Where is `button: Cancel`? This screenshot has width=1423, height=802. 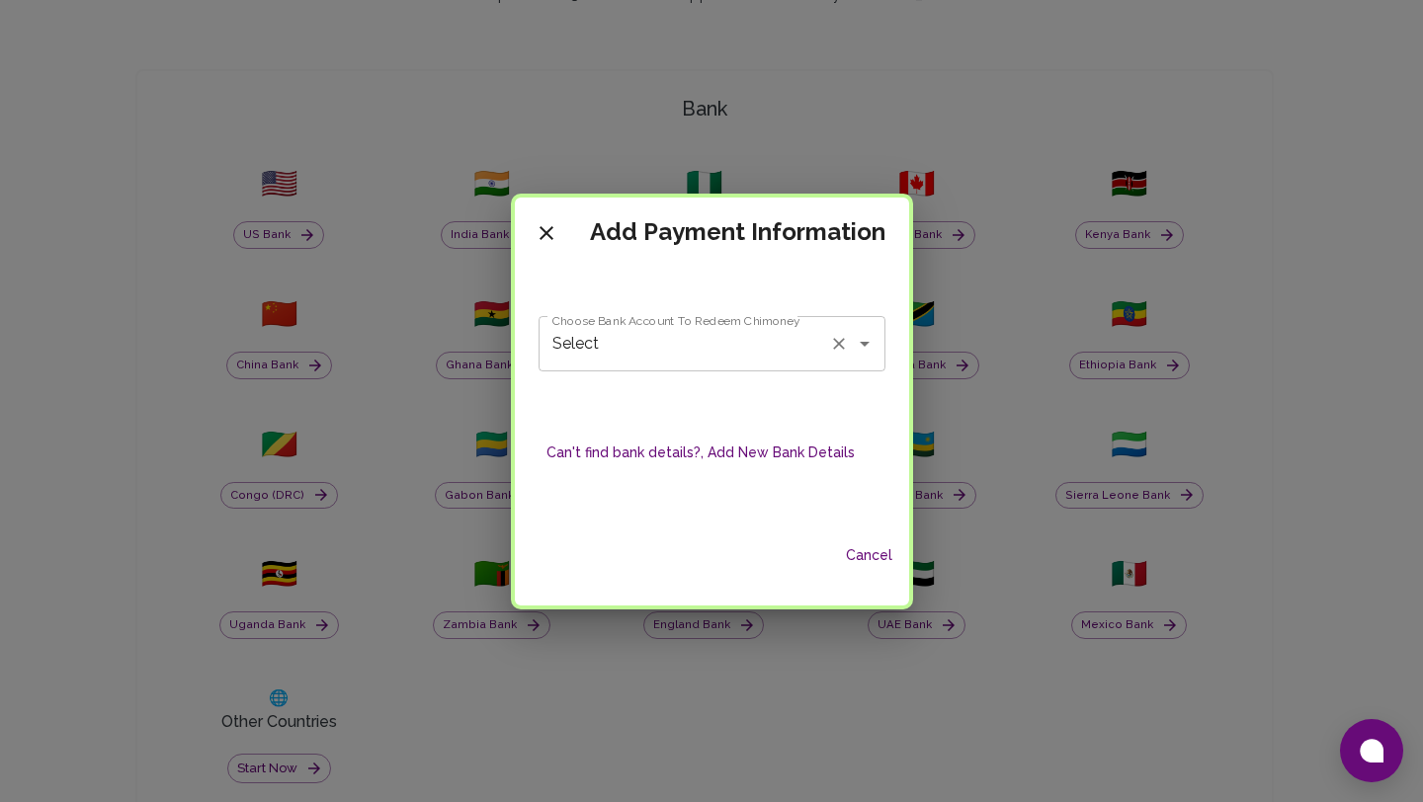 button: Cancel is located at coordinates (870, 555).